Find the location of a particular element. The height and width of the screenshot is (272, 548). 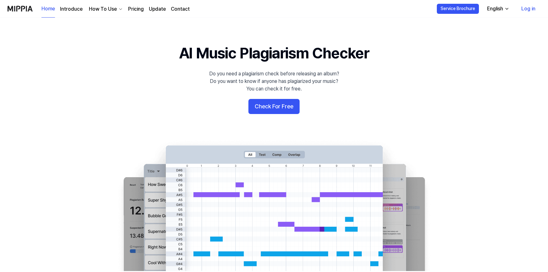

a: Check For Free is located at coordinates (274, 107).